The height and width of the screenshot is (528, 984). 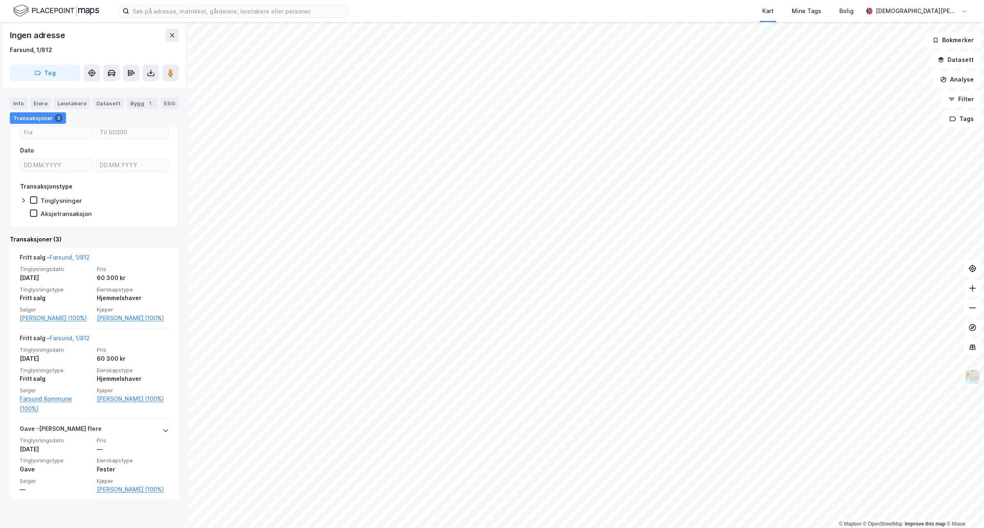 What do you see at coordinates (850, 524) in the screenshot?
I see `a: Mapbox` at bounding box center [850, 524].